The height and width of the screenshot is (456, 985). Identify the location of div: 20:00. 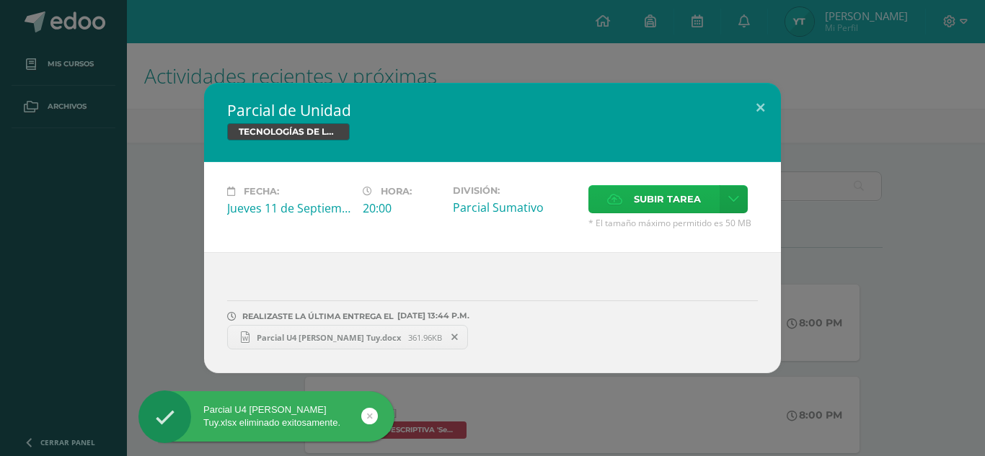
(401, 208).